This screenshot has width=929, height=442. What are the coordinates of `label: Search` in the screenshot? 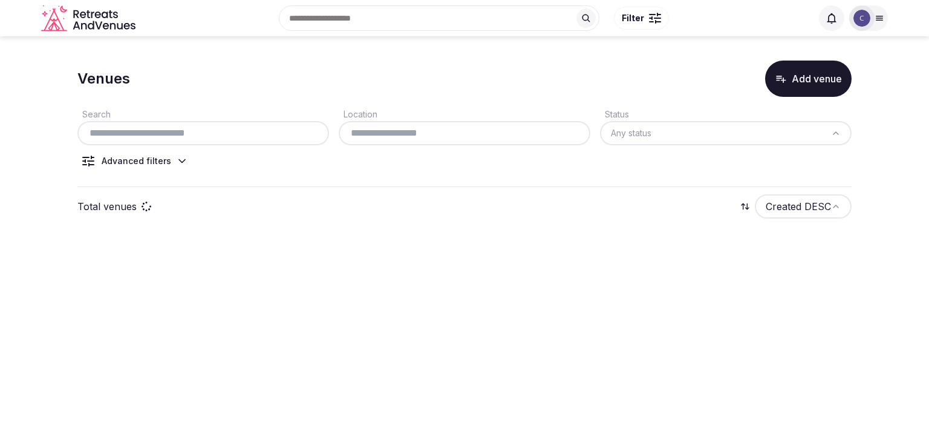 It's located at (94, 114).